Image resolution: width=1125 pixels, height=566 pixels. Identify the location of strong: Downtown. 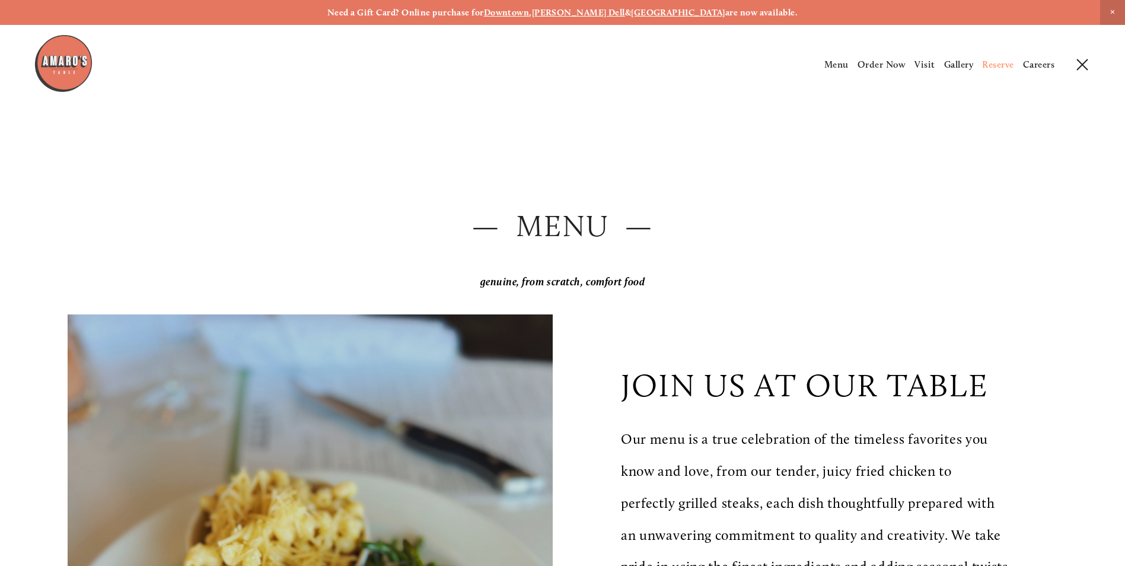
(506, 12).